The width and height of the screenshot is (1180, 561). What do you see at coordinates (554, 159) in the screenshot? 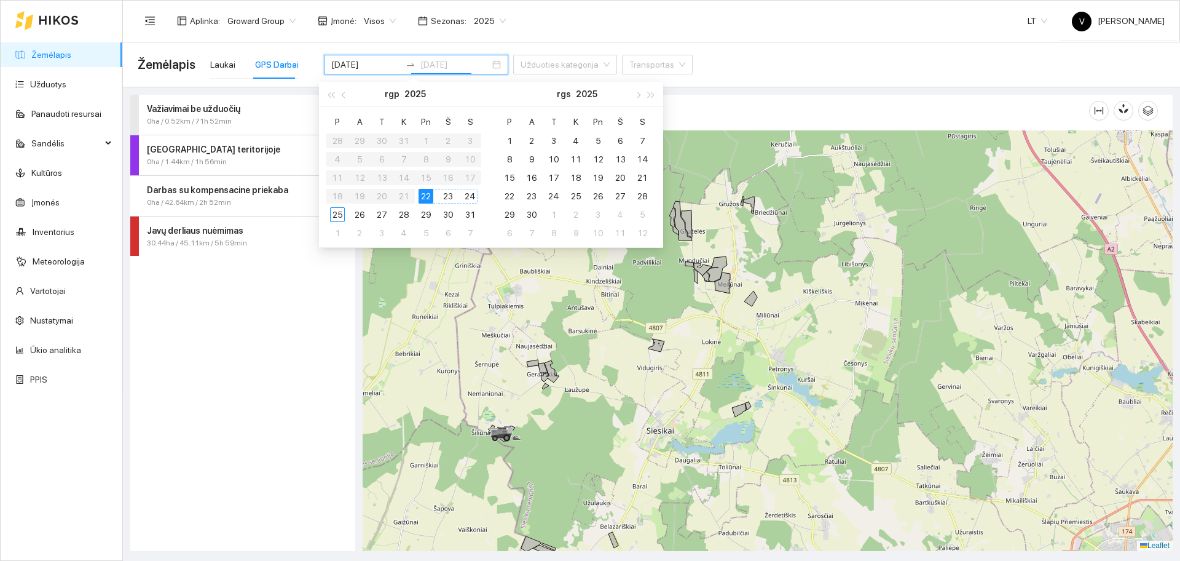
I see `td: 2025-09-10` at bounding box center [554, 159].